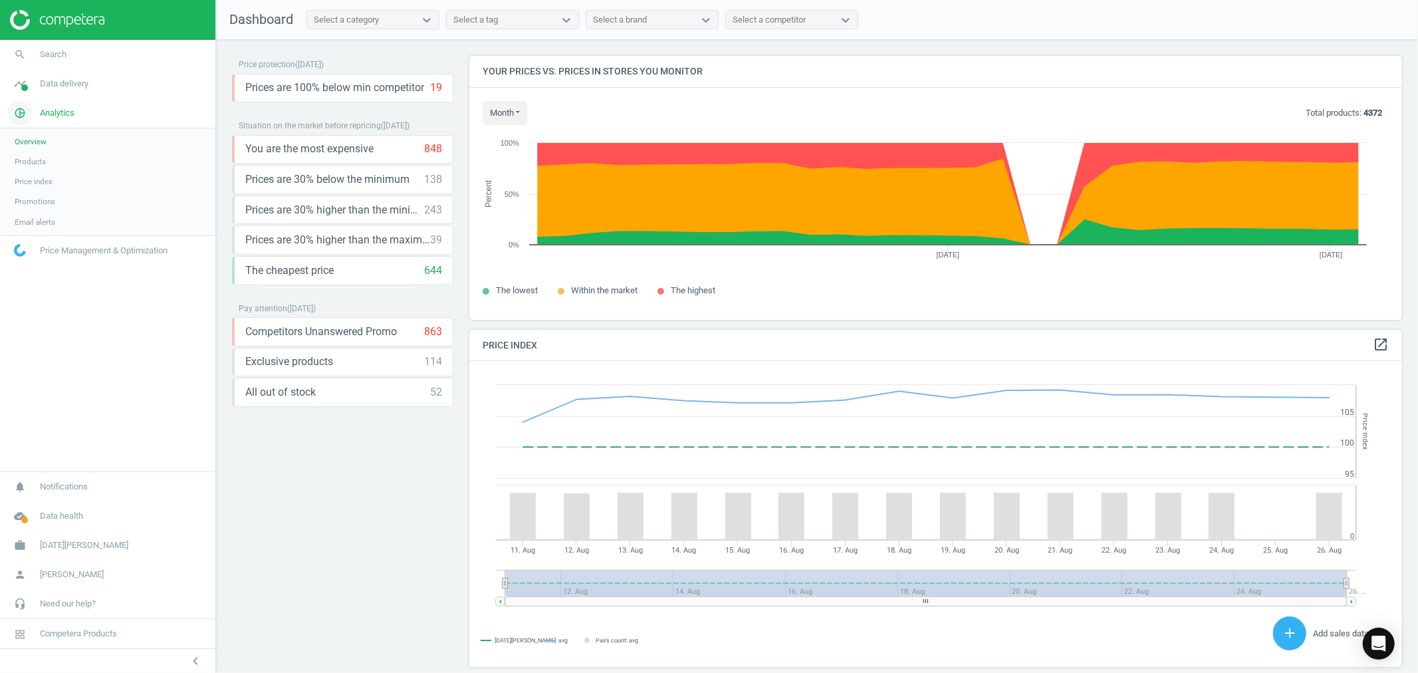  What do you see at coordinates (1352, 536) in the screenshot?
I see `text: 0` at bounding box center [1352, 536].